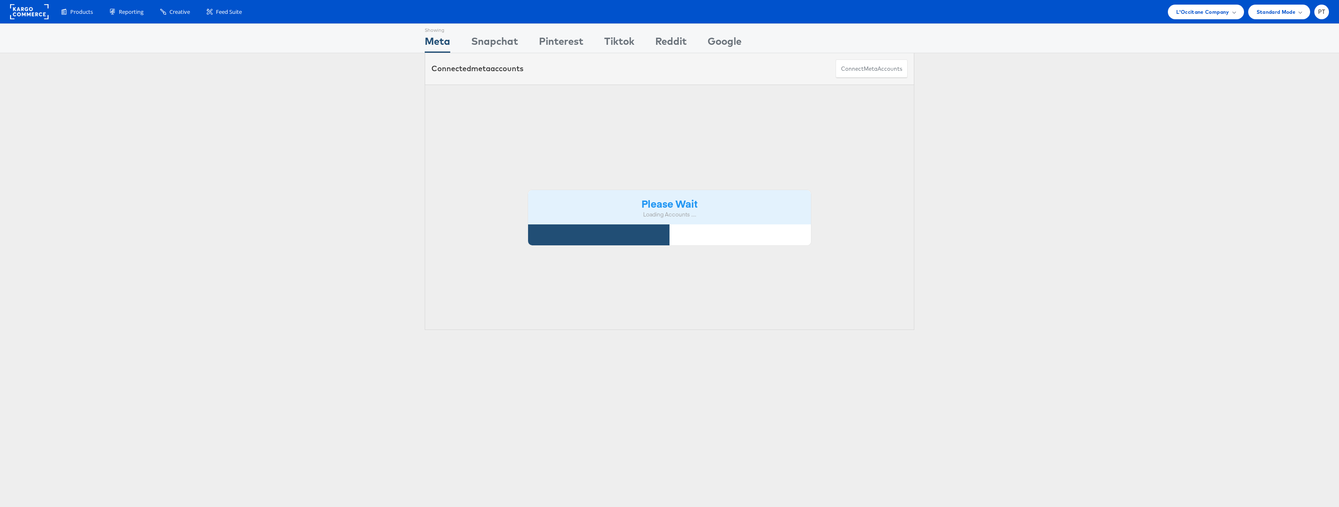 The image size is (1339, 507). What do you see at coordinates (669, 214) in the screenshot?
I see `div: Loading Accounts ....` at bounding box center [669, 214].